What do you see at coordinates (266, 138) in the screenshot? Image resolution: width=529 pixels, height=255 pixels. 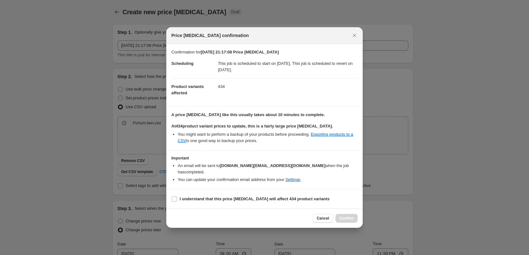 I see `a: Exporting products to a CSV` at bounding box center [266, 138].